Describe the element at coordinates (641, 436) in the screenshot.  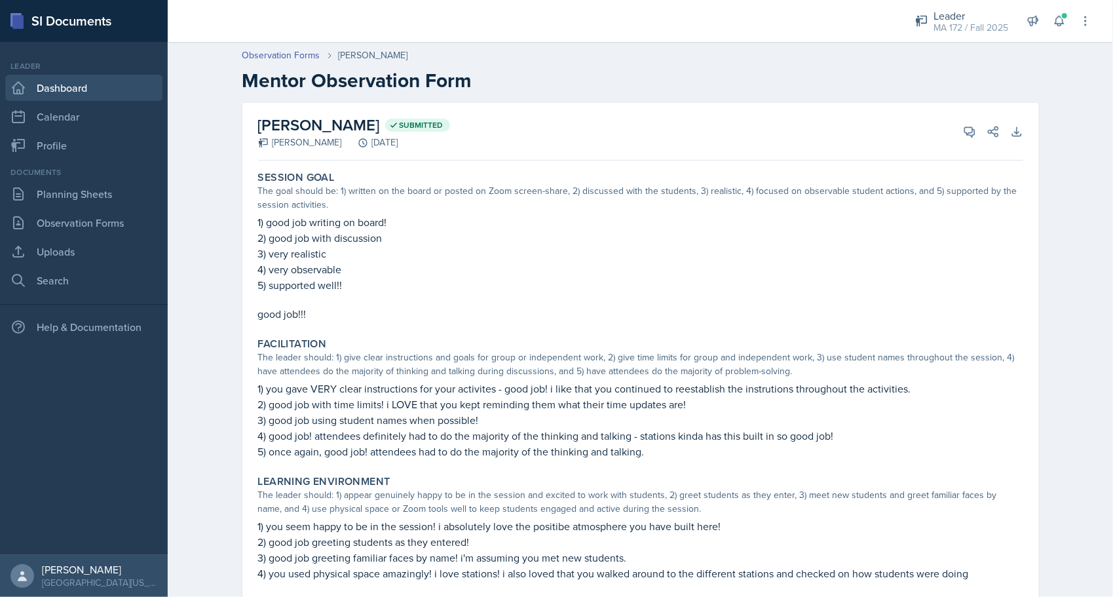
I see `p: 4) good job! attendees definitely had to do the majority of the thinking and talking - stations k...` at that location.